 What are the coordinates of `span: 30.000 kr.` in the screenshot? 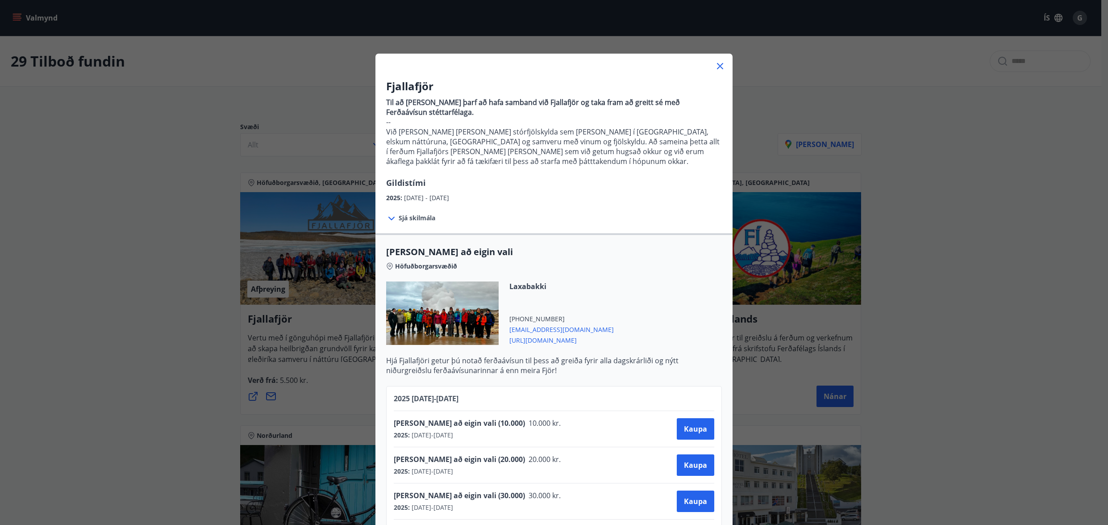 It's located at (544, 495).